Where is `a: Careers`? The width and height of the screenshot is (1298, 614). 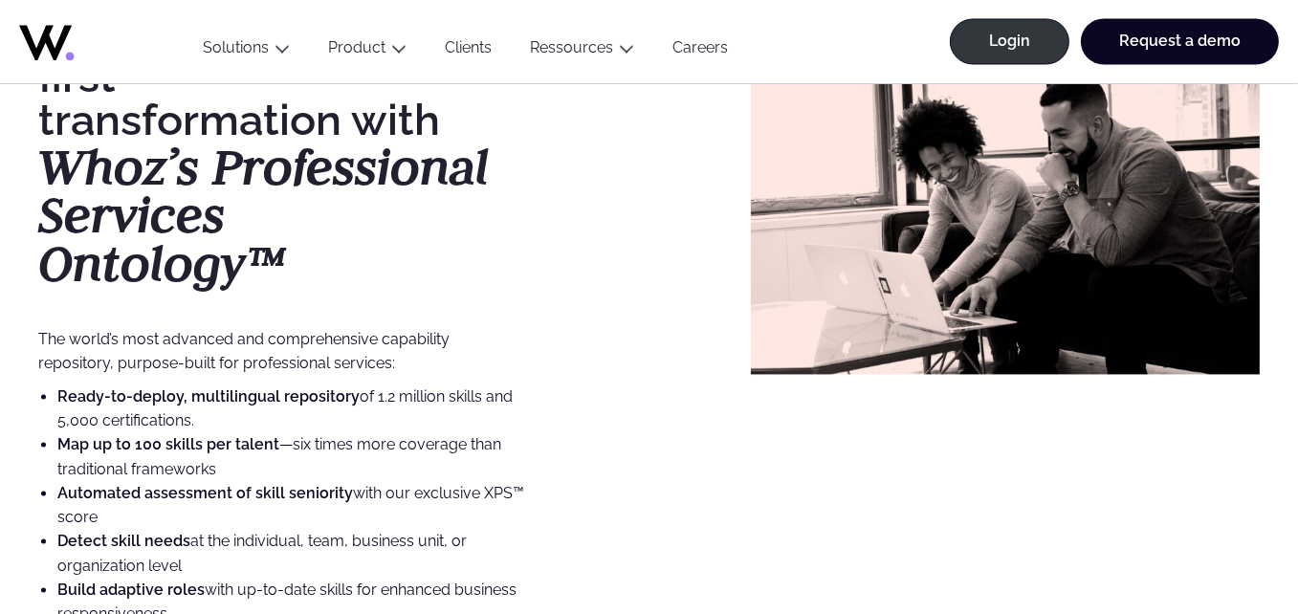 a: Careers is located at coordinates (700, 51).